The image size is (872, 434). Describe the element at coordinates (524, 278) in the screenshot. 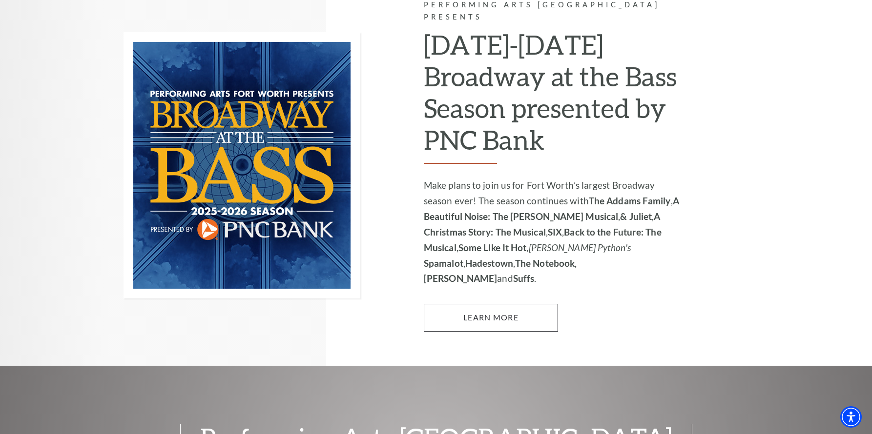

I see `strong: Suffs` at that location.